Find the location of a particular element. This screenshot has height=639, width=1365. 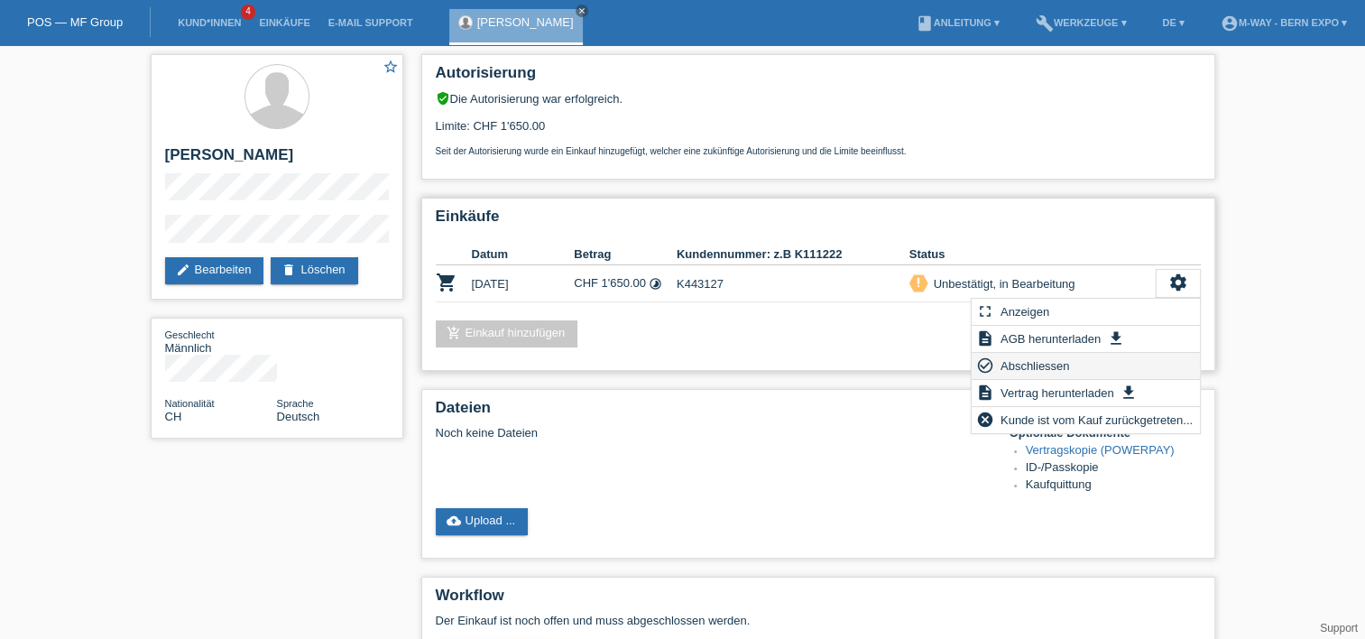

span: 4 is located at coordinates (248, 12).